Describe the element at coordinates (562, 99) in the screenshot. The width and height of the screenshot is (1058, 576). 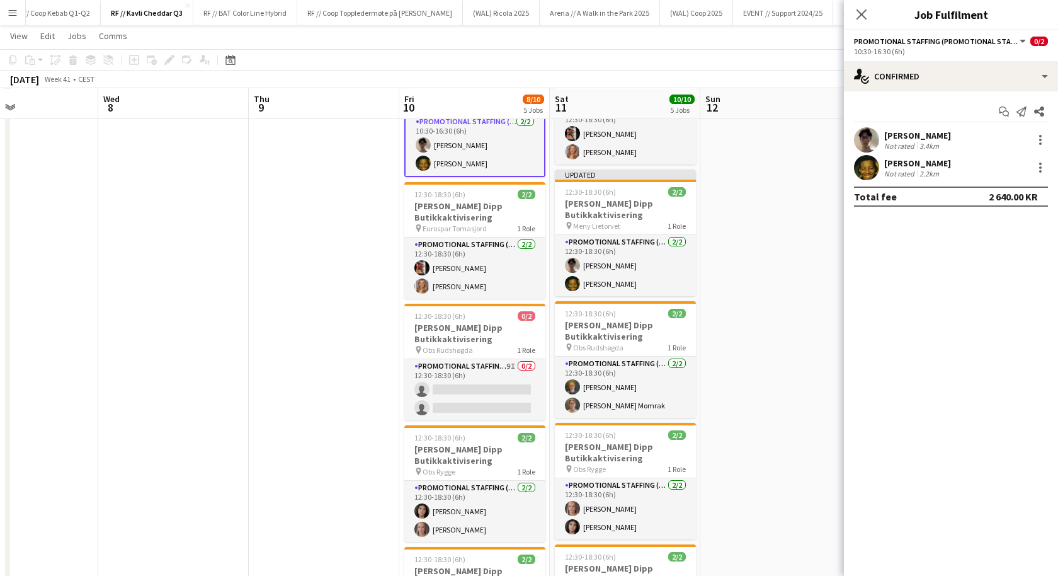
I see `span: Sat` at that location.